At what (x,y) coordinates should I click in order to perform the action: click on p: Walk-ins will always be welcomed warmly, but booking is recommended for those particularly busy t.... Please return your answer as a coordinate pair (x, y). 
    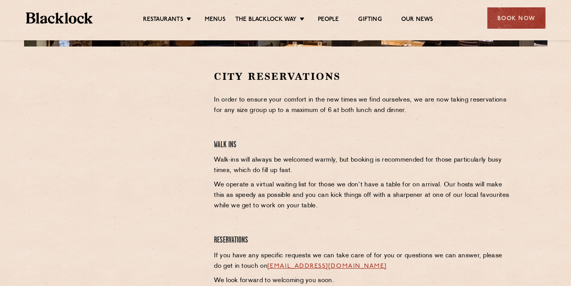
    Looking at the image, I should click on (362, 166).